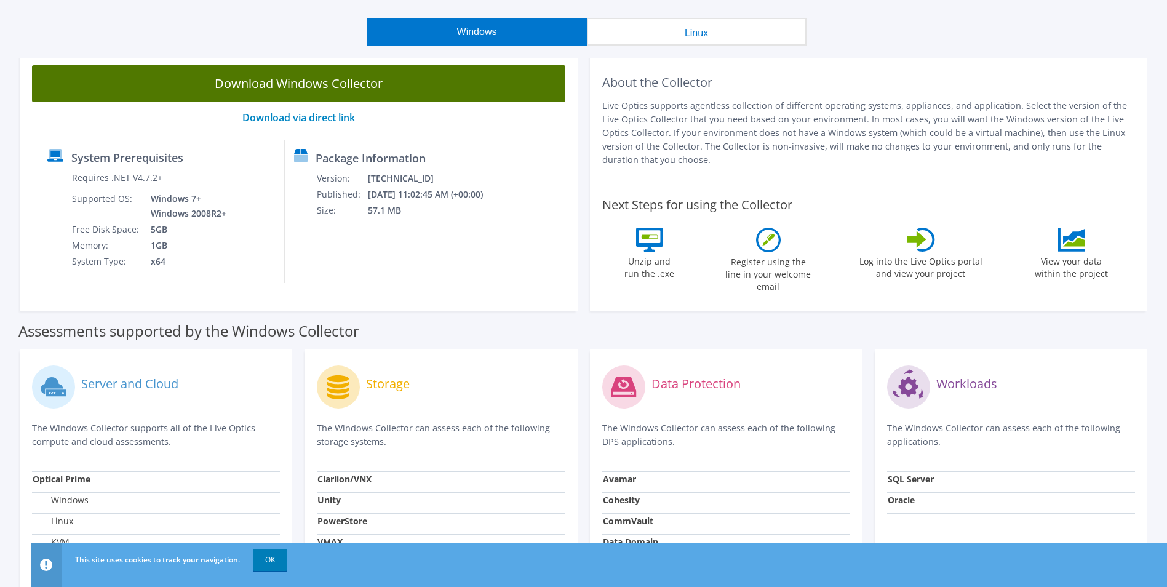 The width and height of the screenshot is (1167, 587). What do you see at coordinates (130, 384) in the screenshot?
I see `label: Server and Cloud` at bounding box center [130, 384].